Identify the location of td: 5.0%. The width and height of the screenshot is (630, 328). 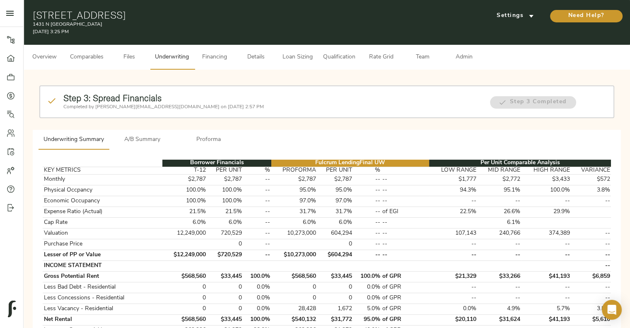
(367, 309).